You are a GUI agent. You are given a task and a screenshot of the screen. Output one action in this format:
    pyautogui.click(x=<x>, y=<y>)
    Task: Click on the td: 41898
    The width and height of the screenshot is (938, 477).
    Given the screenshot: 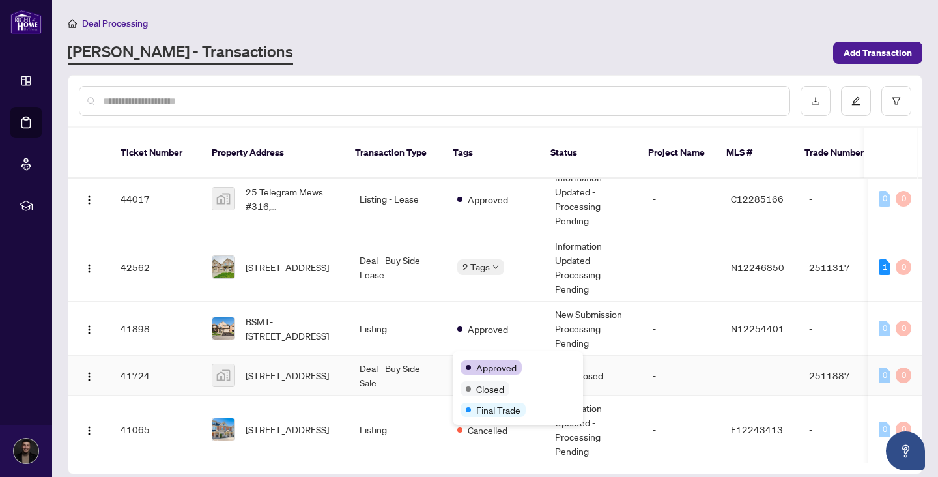 What is the action you would take?
    pyautogui.click(x=156, y=328)
    